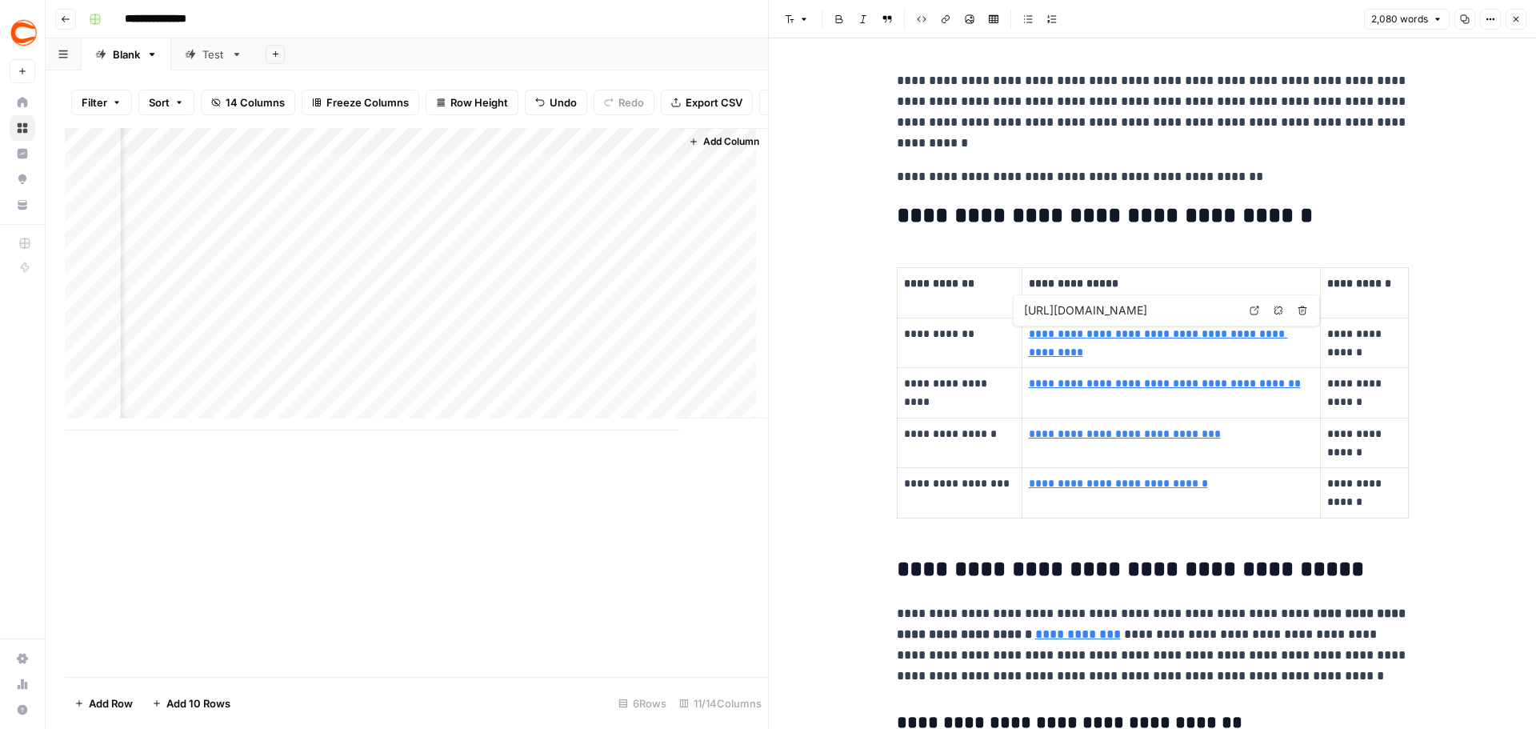 Image resolution: width=1536 pixels, height=729 pixels. I want to click on span: Undo, so click(563, 102).